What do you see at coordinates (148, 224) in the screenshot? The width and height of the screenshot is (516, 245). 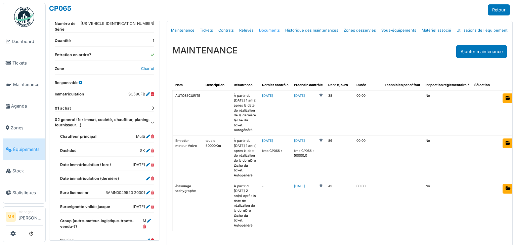 I see `dd: M` at bounding box center [148, 224].